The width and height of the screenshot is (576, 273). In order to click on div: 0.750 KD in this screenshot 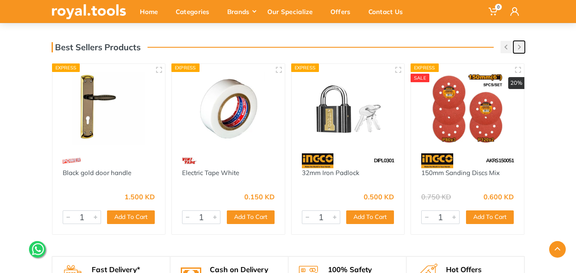, I will do `click(436, 197)`.